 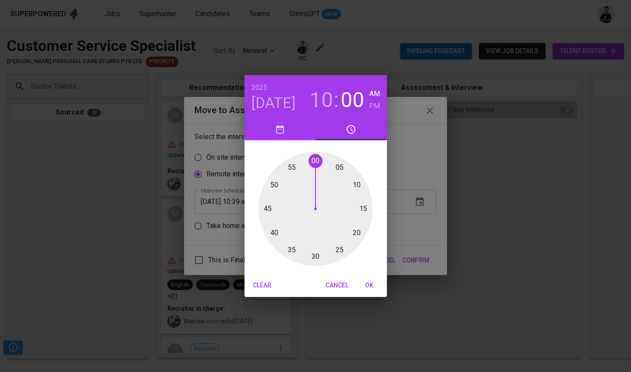 What do you see at coordinates (337, 285) in the screenshot?
I see `button: Cancel` at bounding box center [337, 285].